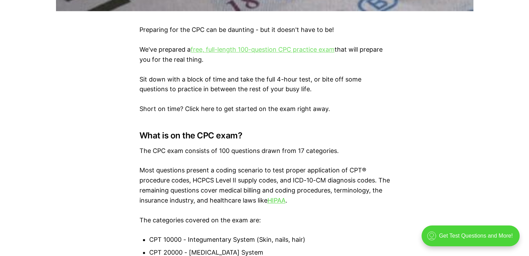  Describe the element at coordinates (264, 109) in the screenshot. I see `p: Short on time? Click here to get started on the exam right away.` at that location.